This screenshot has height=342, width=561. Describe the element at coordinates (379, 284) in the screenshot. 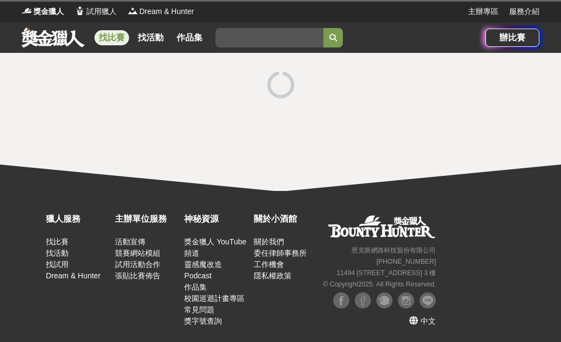

I see `small: © Copyright 2025 . All Rights Reserved.` at that location.